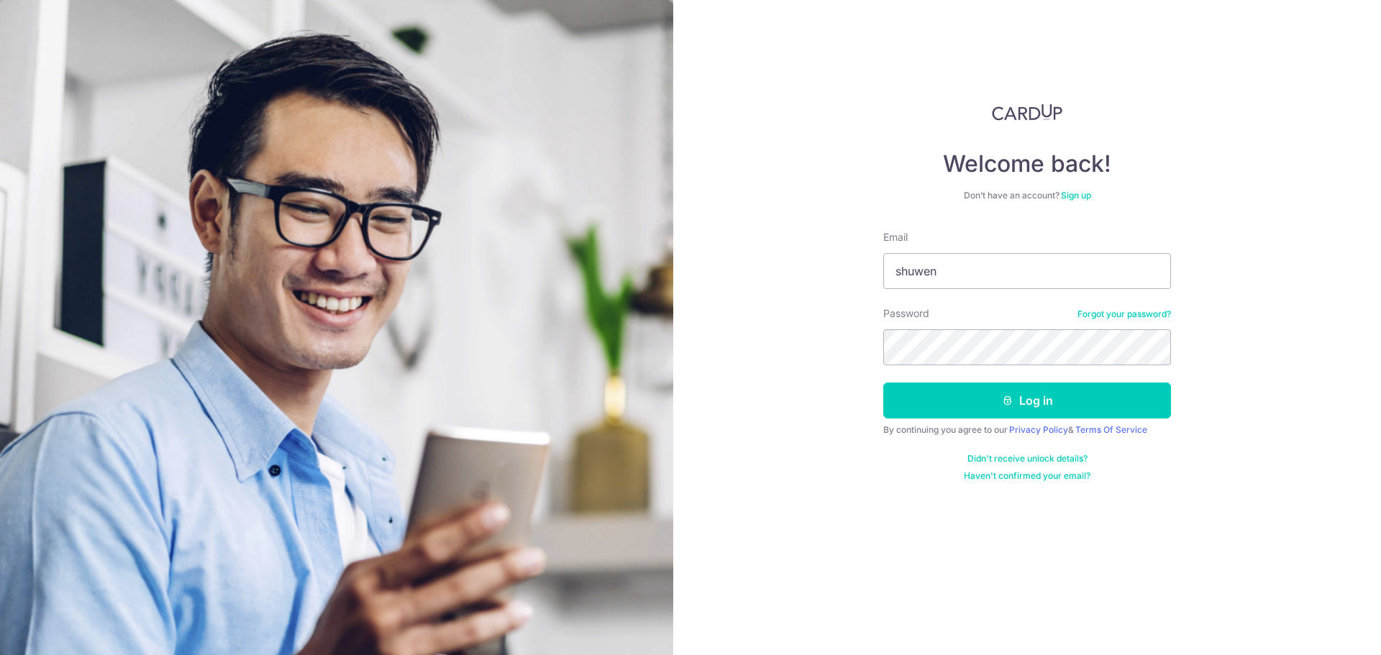  I want to click on a: Haven't confirmed your email?, so click(1027, 476).